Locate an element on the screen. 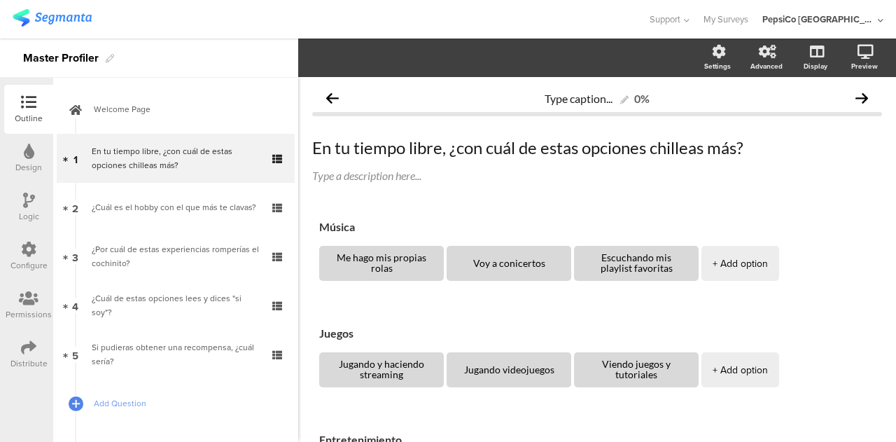  span: Type caption... is located at coordinates (578, 98).